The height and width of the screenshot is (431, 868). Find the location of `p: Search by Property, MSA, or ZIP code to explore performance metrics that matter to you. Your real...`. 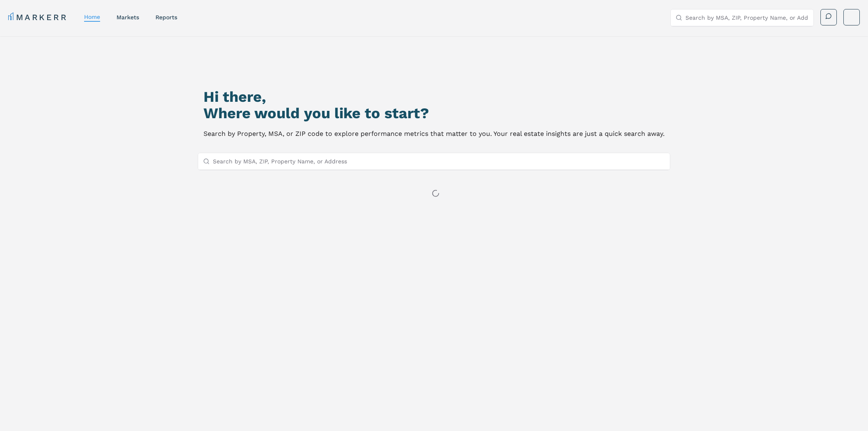

p: Search by Property, MSA, or ZIP code to explore performance metrics that matter to you. Your real... is located at coordinates (434, 134).